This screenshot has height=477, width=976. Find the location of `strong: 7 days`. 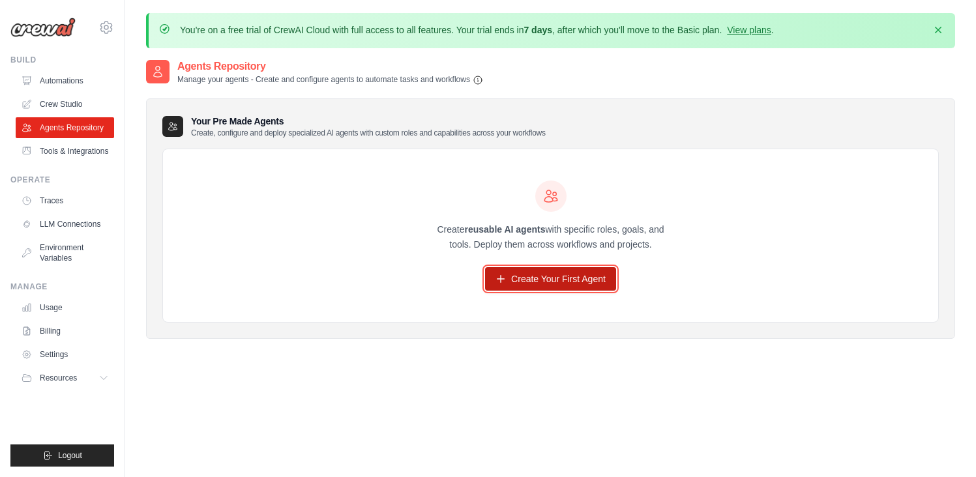

strong: 7 days is located at coordinates (538, 30).